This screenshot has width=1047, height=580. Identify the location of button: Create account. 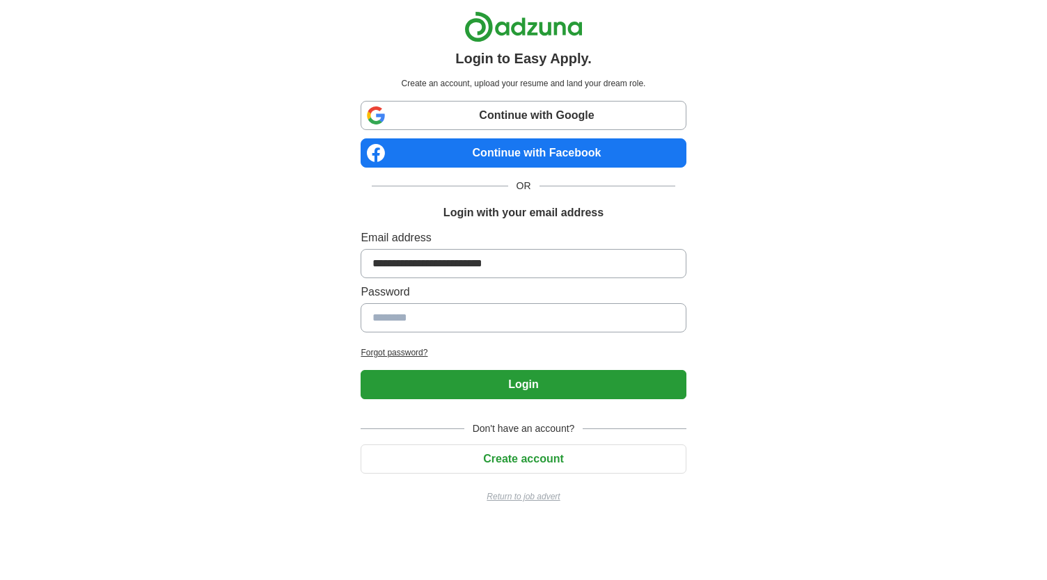
(523, 459).